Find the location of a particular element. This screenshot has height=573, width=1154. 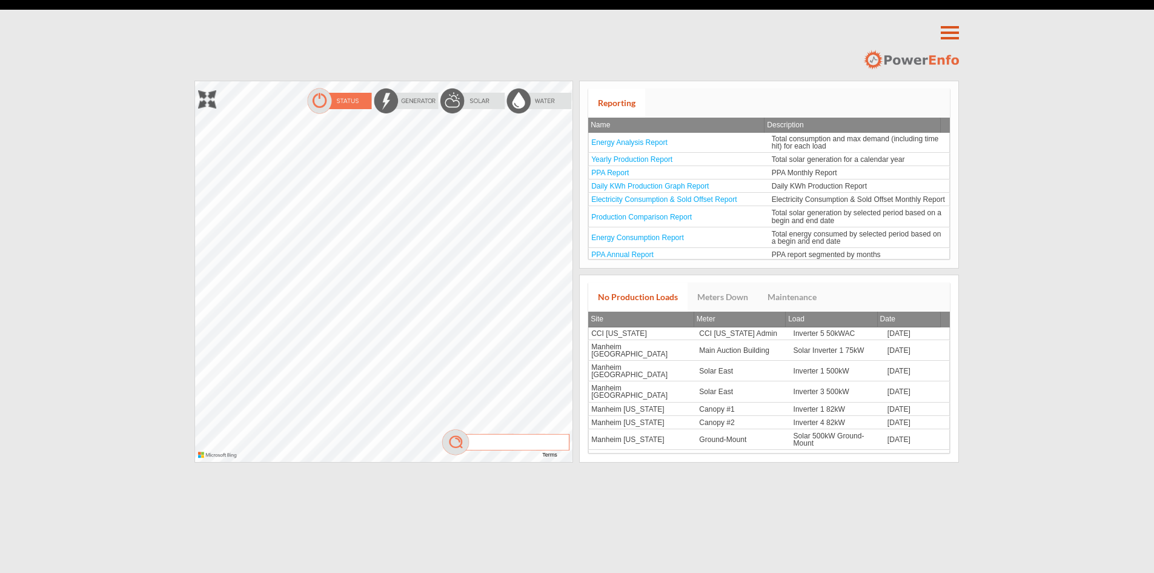

td: Canopy #1 is located at coordinates (743, 409).